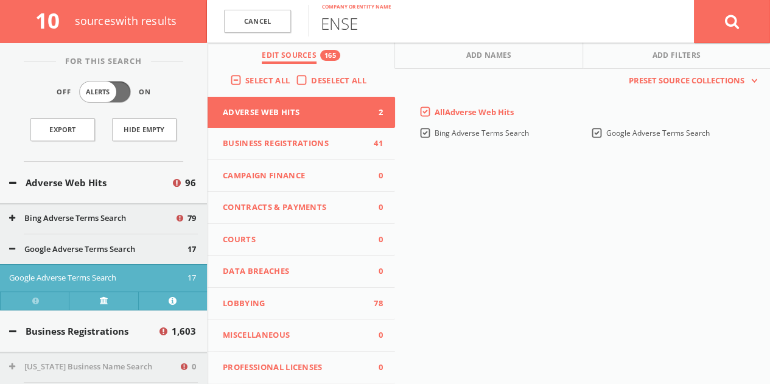 Image resolution: width=770 pixels, height=384 pixels. What do you see at coordinates (294, 240) in the screenshot?
I see `span: Courts` at bounding box center [294, 240].